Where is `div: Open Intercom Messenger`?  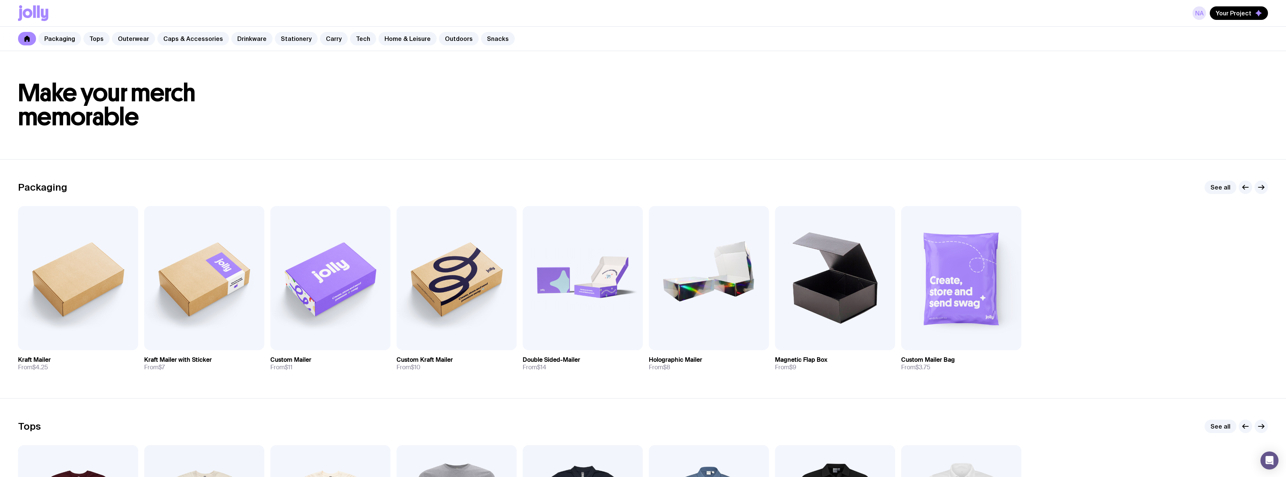
div: Open Intercom Messenger is located at coordinates (1269, 461).